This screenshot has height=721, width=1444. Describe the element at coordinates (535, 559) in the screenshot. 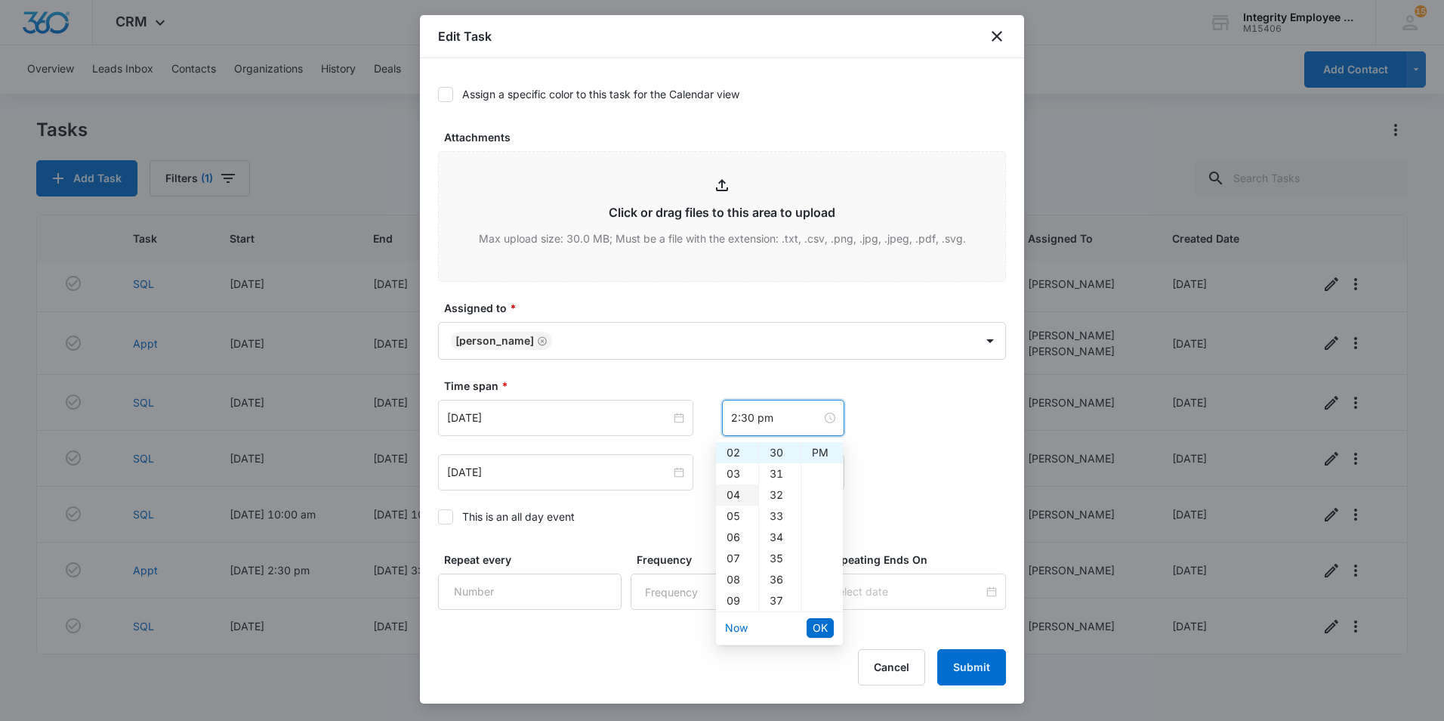

I see `label: Repeat every` at that location.